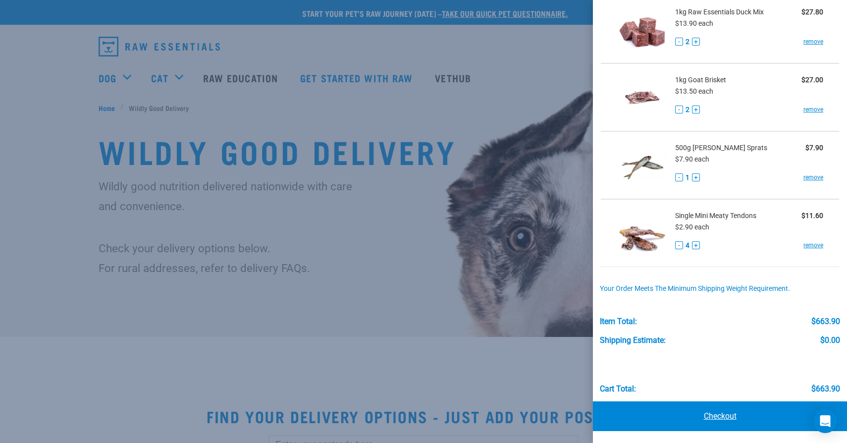 The width and height of the screenshot is (847, 443). What do you see at coordinates (814, 148) in the screenshot?
I see `strong: $7.90` at bounding box center [814, 148].